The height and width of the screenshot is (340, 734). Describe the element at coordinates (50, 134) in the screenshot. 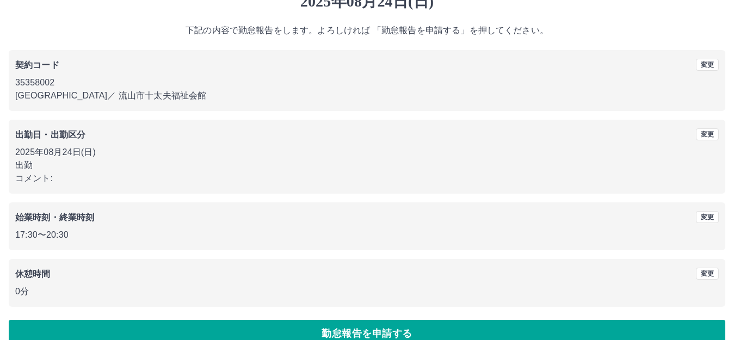

I see `b: 出勤日・出勤区分` at that location.